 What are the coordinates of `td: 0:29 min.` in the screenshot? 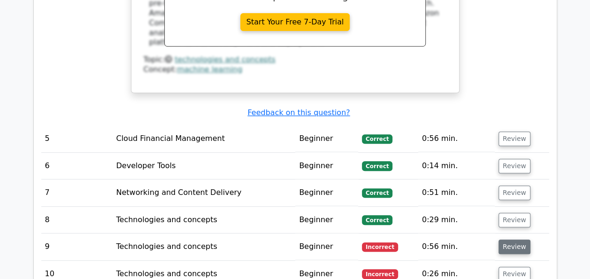 It's located at (456, 220).